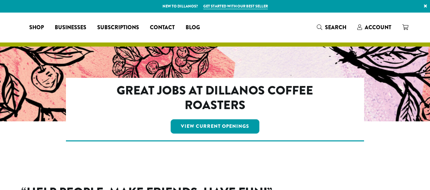  I want to click on a: Search, so click(332, 27).